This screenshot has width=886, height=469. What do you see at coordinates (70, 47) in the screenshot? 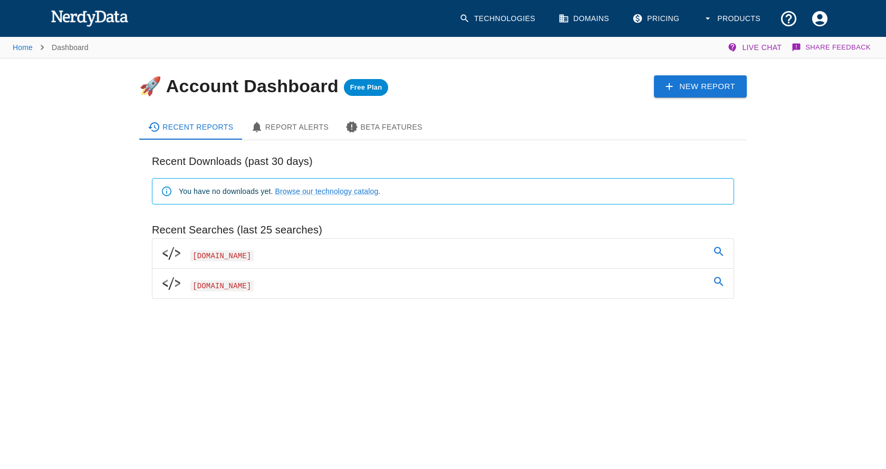
I see `p: Dashboard` at bounding box center [70, 47].